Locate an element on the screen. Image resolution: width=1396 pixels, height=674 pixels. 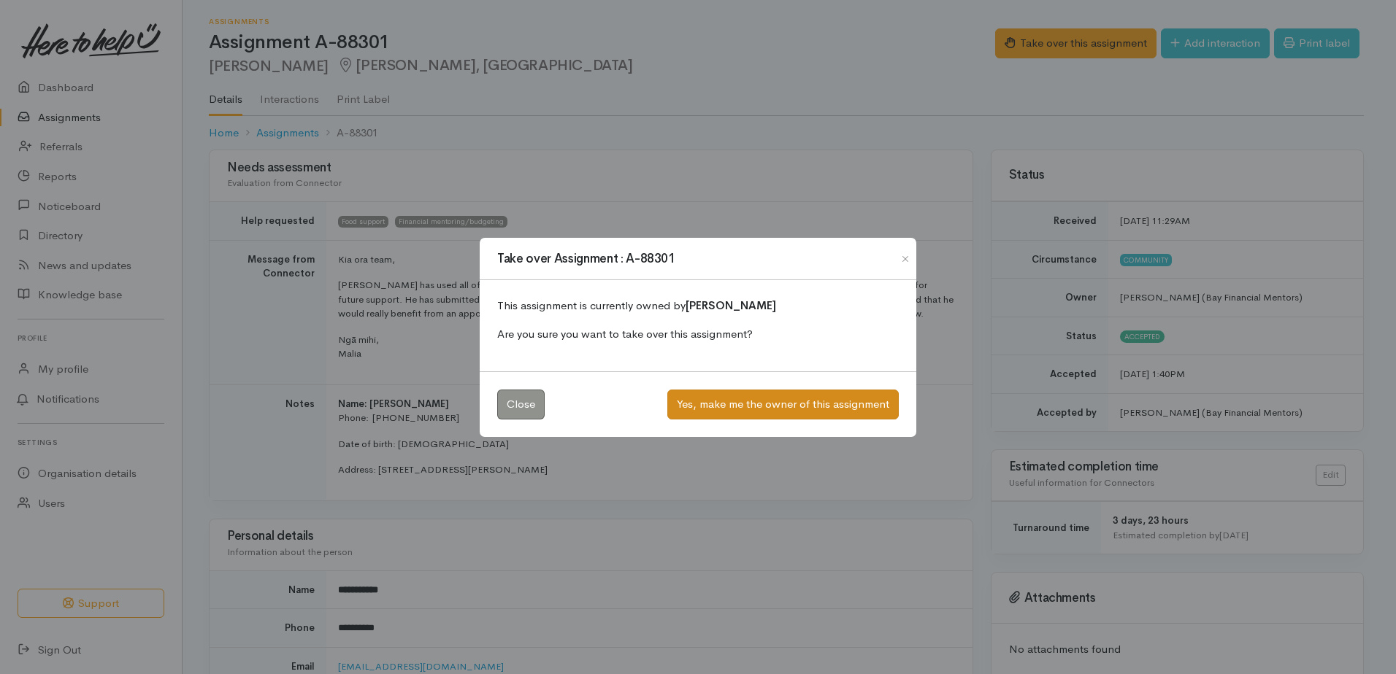
h1: Take over Assignment : A-88301 is located at coordinates (586, 259).